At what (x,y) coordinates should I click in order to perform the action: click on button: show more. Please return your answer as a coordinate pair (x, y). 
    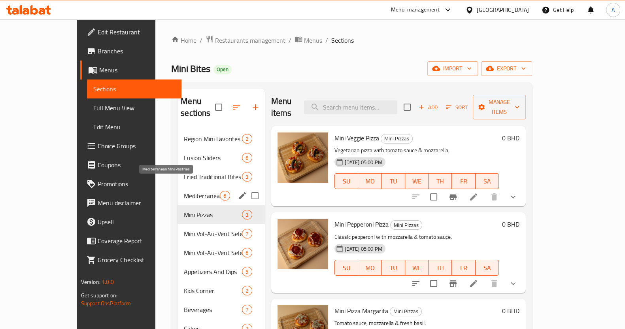
    Looking at the image, I should click on (513, 197).